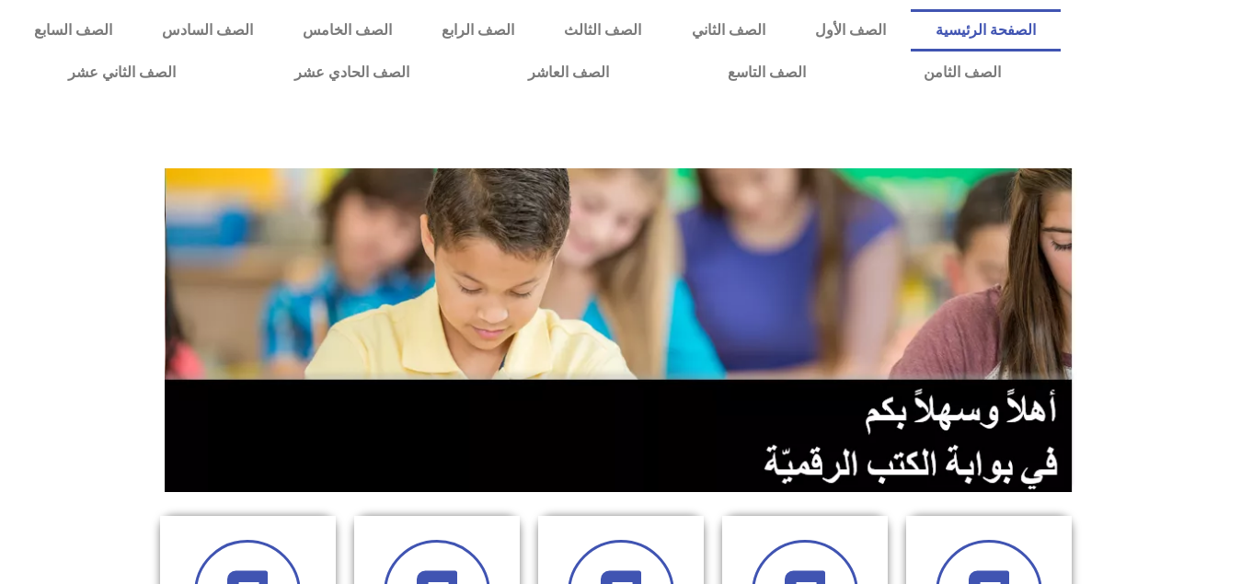 The image size is (1241, 584). What do you see at coordinates (729, 30) in the screenshot?
I see `a: الصف الثاني` at bounding box center [729, 30].